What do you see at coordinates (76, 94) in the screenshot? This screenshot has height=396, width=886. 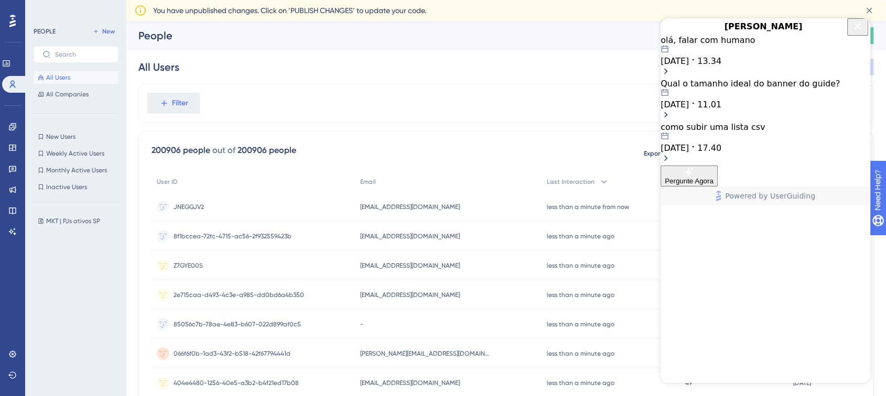 I see `button: All Companies` at bounding box center [76, 94].